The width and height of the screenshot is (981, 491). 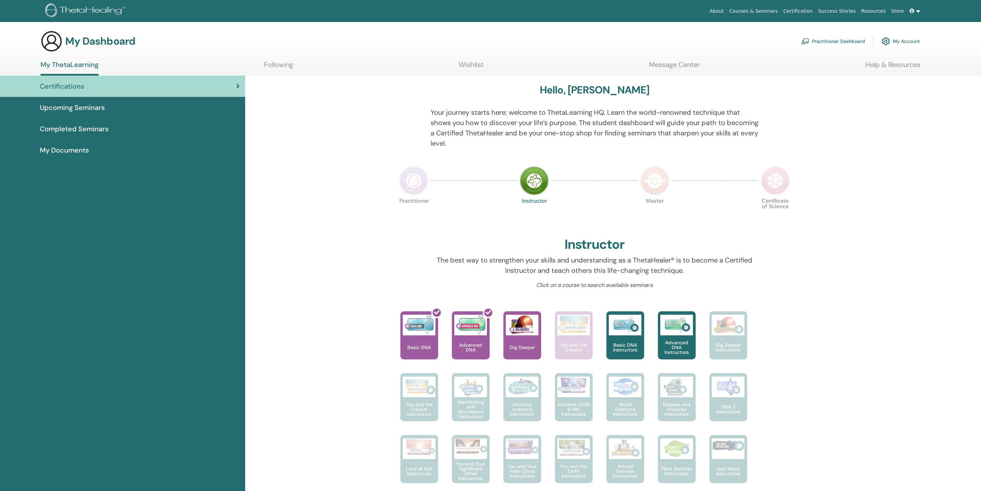 What do you see at coordinates (52, 41) in the screenshot?
I see `img: generic-user-icon.jpg` at bounding box center [52, 41].